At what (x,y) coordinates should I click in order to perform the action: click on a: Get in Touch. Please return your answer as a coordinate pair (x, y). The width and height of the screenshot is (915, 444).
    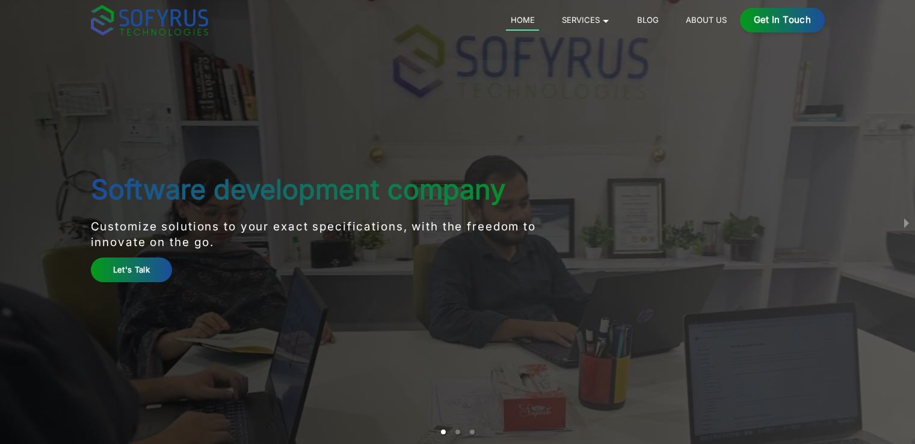
    Looking at the image, I should click on (782, 20).